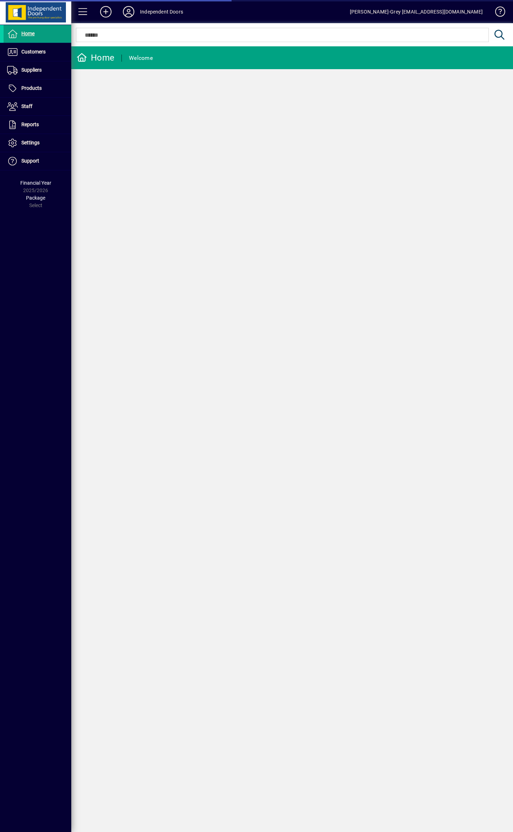 This screenshot has width=513, height=832. I want to click on a: Suppliers, so click(37, 70).